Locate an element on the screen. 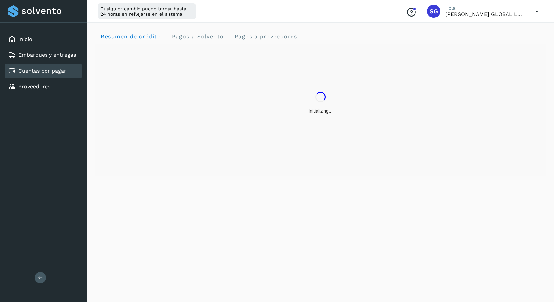  span: Pagos a Solvento is located at coordinates (197, 36).